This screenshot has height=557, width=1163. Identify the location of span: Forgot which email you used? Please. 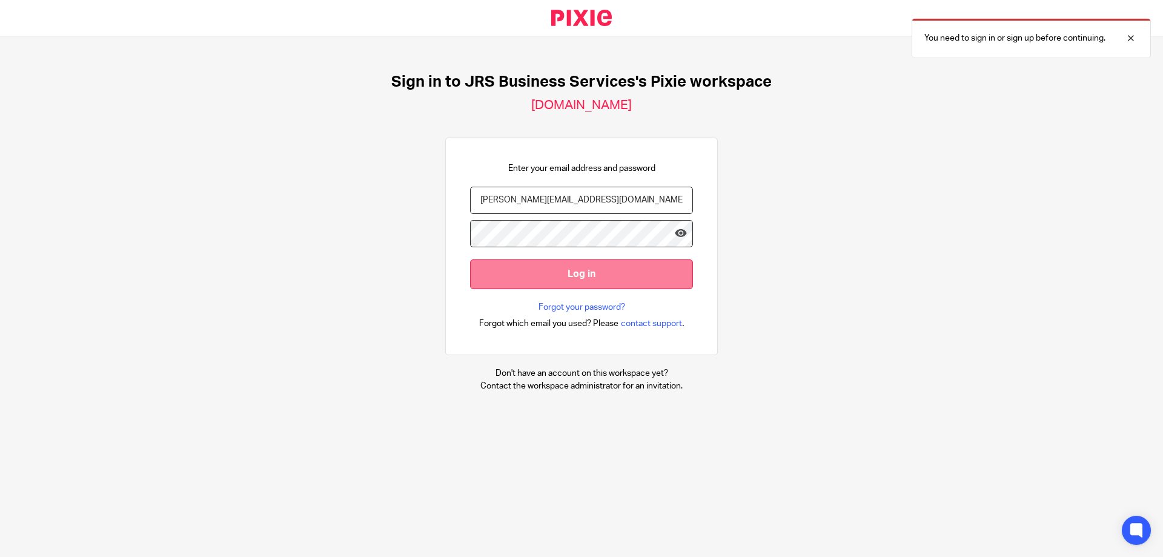
(549, 323).